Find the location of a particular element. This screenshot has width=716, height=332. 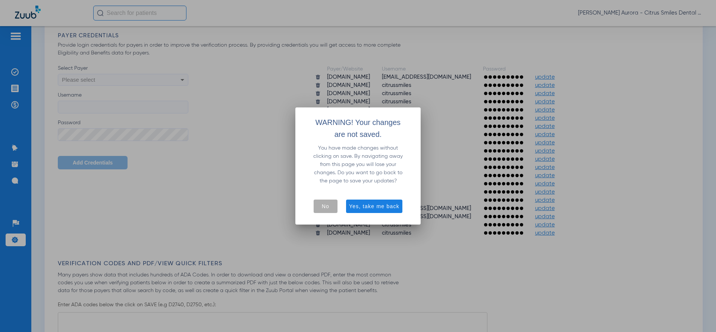

span: No is located at coordinates (325, 206).